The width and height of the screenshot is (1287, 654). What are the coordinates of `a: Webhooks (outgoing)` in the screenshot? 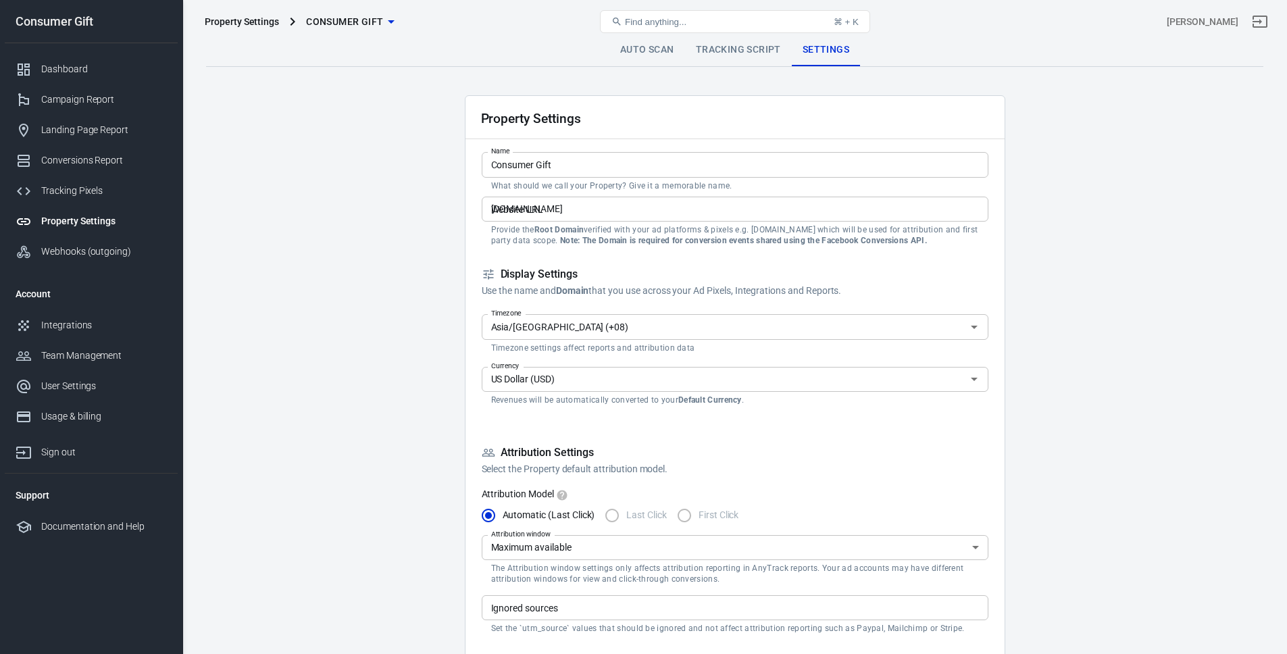 It's located at (91, 251).